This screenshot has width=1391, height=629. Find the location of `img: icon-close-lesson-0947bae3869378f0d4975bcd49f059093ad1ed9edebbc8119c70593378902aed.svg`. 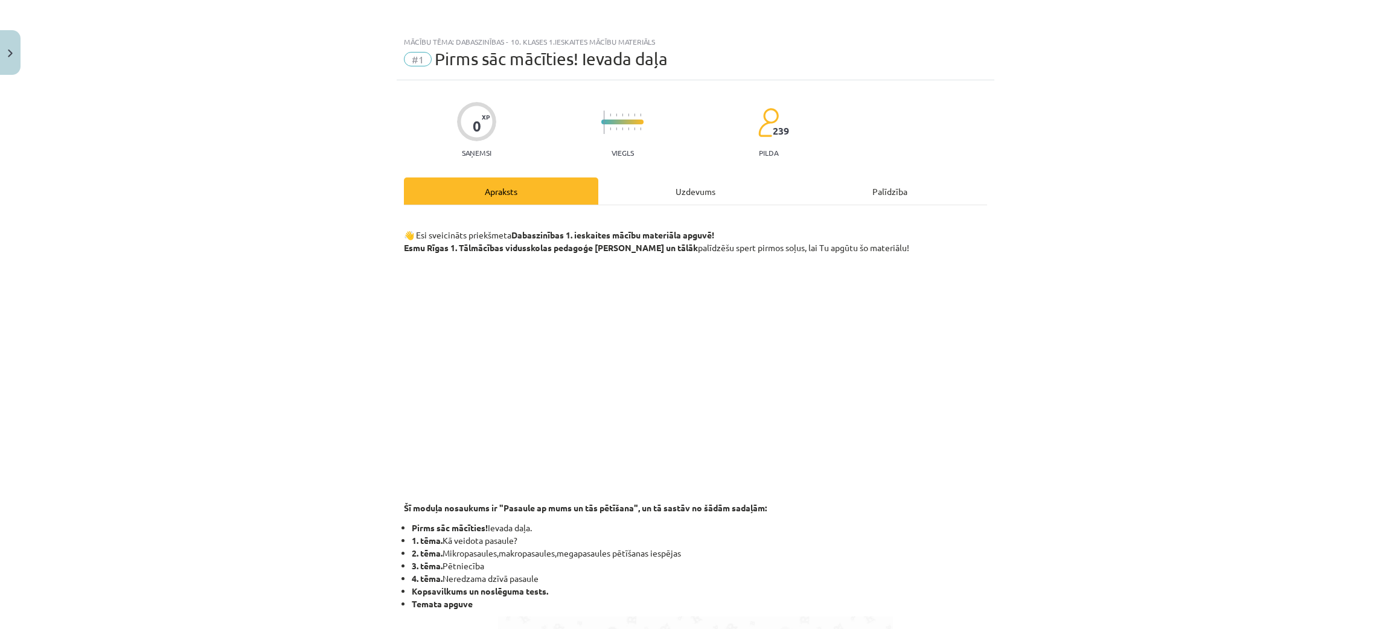

img: icon-close-lesson-0947bae3869378f0d4975bcd49f059093ad1ed9edebbc8119c70593378902aed.svg is located at coordinates (10, 53).